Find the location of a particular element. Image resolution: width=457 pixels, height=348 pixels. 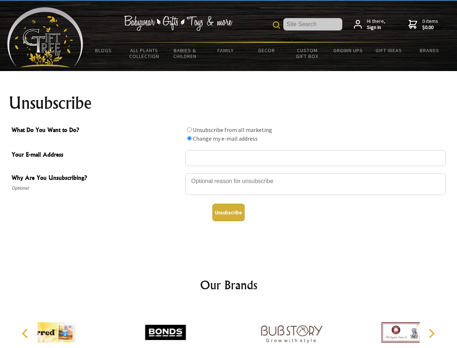

img: Babyware - Gifts - Toys and more... is located at coordinates (45, 37).